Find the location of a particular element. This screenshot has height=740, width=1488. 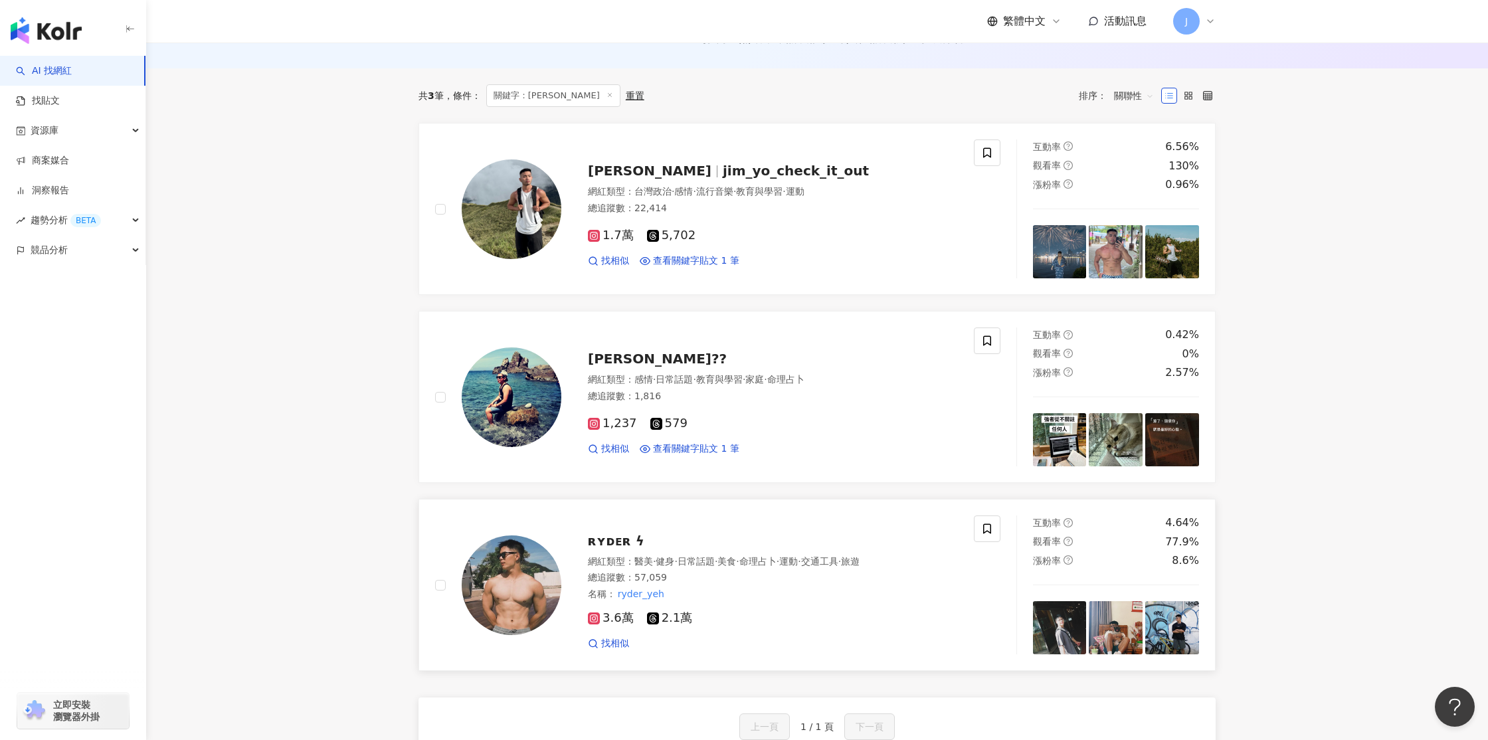

span: ʀʏᴅᴇʀ ϟ is located at coordinates (616, 541).